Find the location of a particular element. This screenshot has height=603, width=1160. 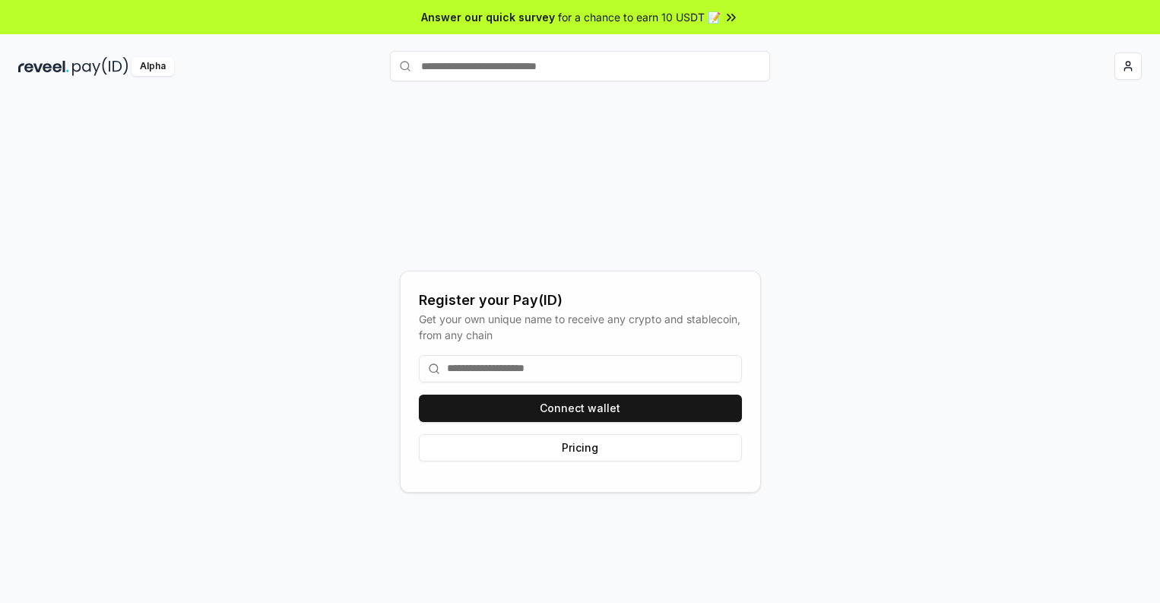

span: for a chance to earn 10 USDT 📝 is located at coordinates (639, 17).